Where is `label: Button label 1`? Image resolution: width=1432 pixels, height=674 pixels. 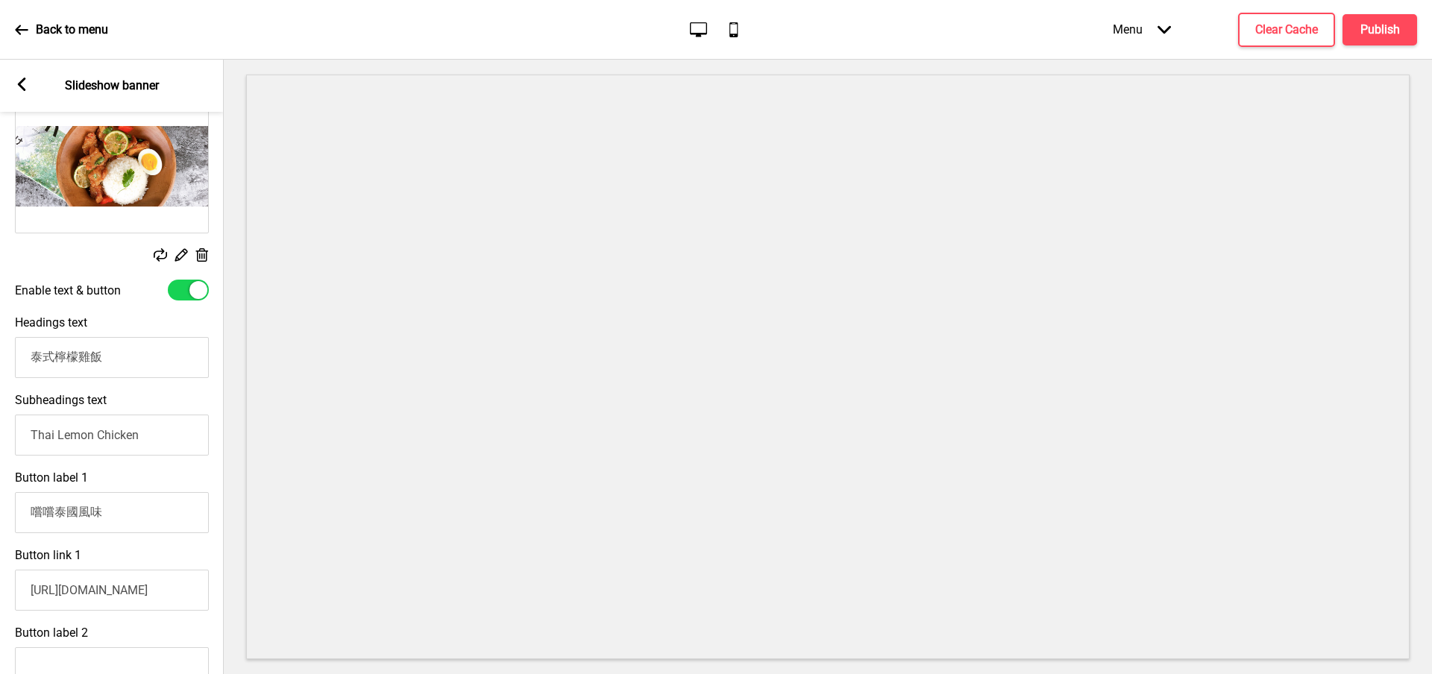 label: Button label 1 is located at coordinates (51, 477).